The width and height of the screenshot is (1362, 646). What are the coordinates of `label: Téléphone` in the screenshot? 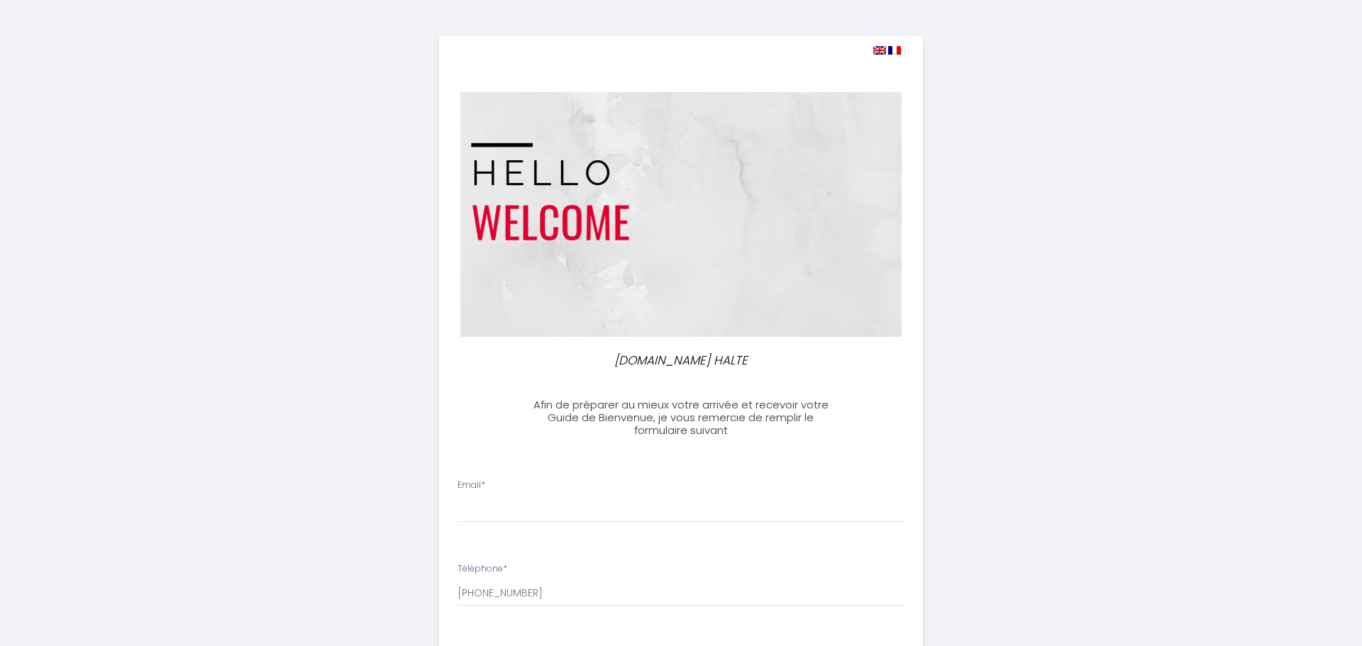 It's located at (482, 569).